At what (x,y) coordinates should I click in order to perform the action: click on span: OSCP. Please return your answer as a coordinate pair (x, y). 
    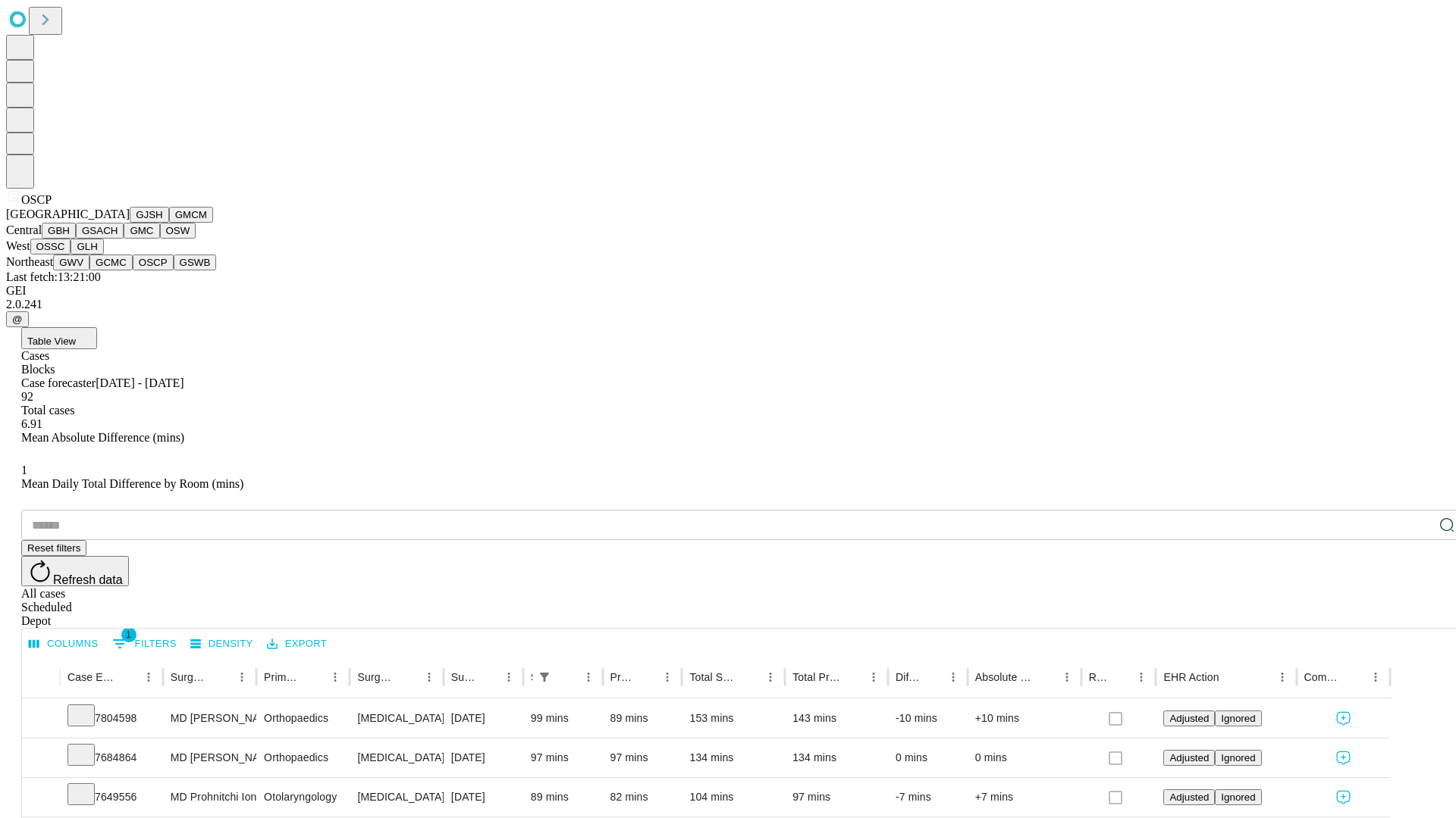
    Looking at the image, I should click on (36, 200).